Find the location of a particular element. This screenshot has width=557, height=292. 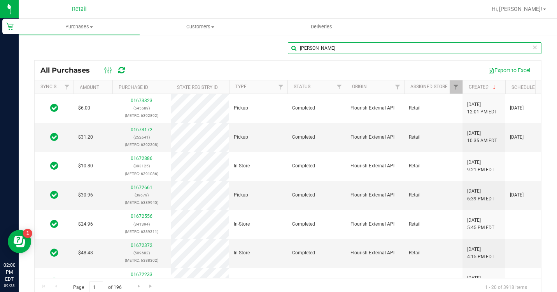

button: Export to Excel is located at coordinates (509, 70).